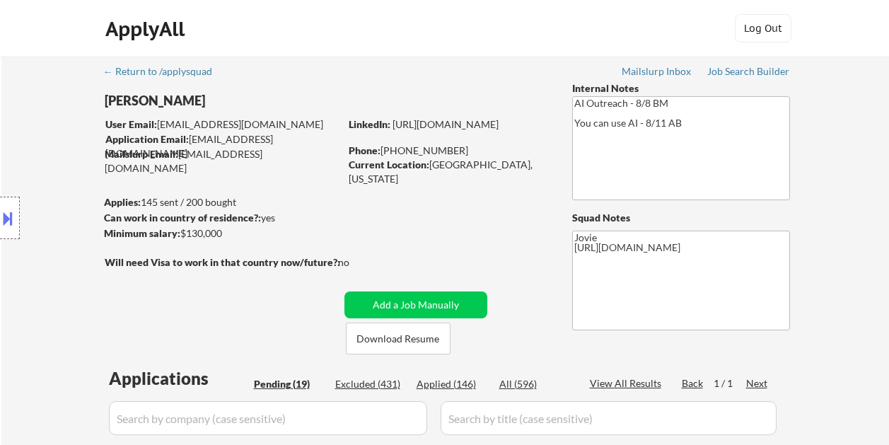  I want to click on div: Mailslurp Inbox, so click(657, 71).